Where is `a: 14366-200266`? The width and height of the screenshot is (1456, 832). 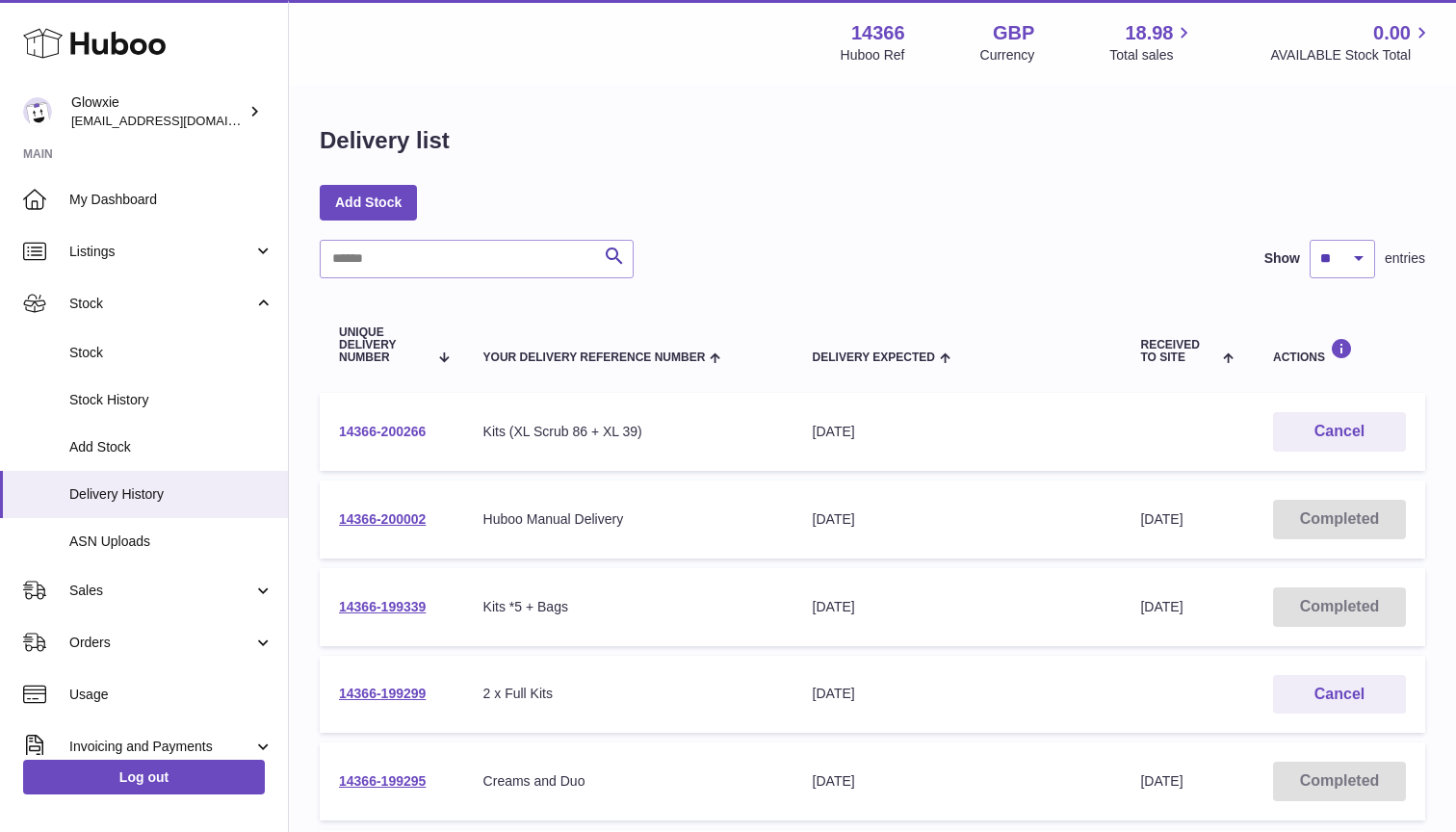
a: 14366-200266 is located at coordinates (382, 431).